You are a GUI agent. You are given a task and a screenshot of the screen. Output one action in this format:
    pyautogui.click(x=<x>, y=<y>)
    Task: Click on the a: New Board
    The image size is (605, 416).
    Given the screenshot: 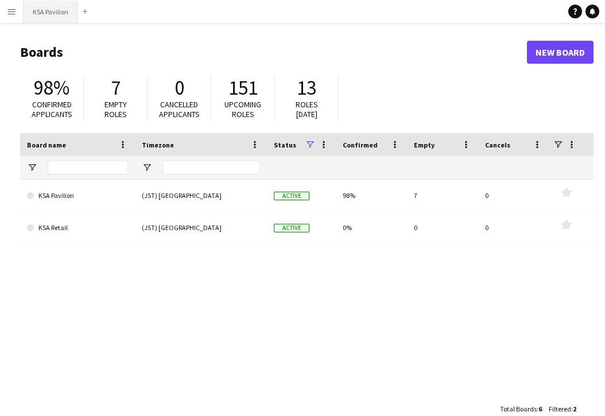 What is the action you would take?
    pyautogui.click(x=560, y=52)
    